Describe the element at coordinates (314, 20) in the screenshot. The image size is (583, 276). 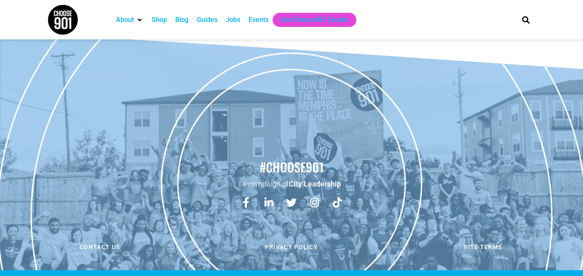
I see `div: Get Choose901 Emails` at that location.